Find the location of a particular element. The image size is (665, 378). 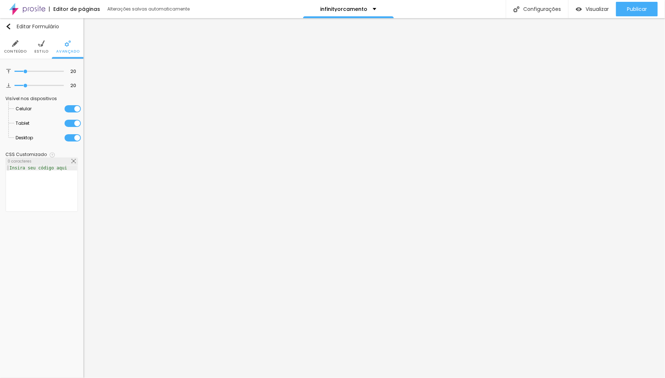

p: infinityorcamento is located at coordinates (344, 9).